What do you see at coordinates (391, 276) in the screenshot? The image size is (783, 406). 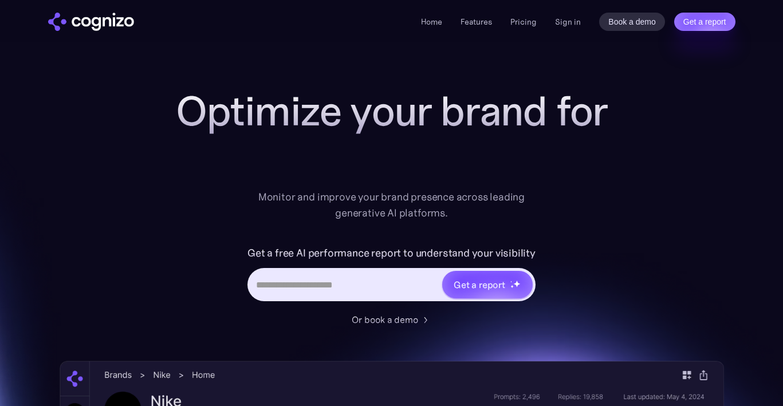 I see `form: Hero URL Input Form` at bounding box center [391, 276].